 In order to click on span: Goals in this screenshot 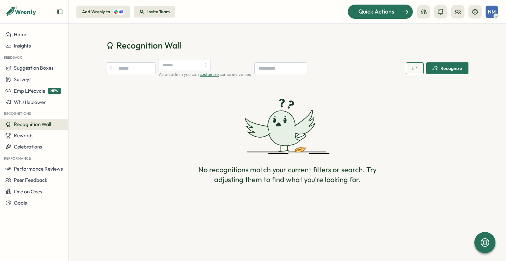, I will do `click(20, 202)`.